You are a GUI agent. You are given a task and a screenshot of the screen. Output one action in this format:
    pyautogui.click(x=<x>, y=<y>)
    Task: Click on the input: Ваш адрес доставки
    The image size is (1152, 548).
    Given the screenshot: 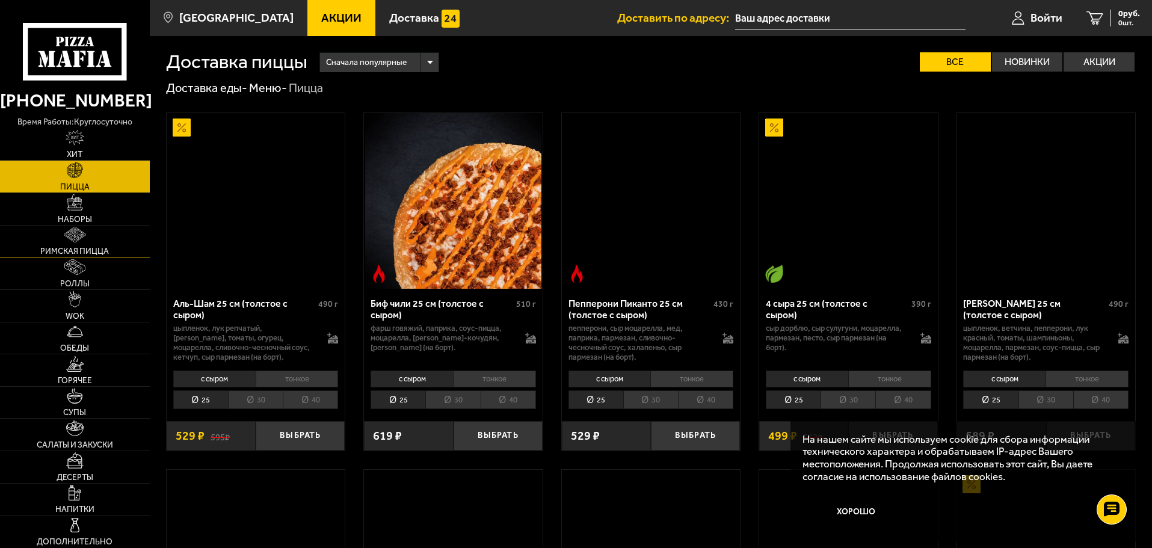 What is the action you would take?
    pyautogui.click(x=850, y=18)
    